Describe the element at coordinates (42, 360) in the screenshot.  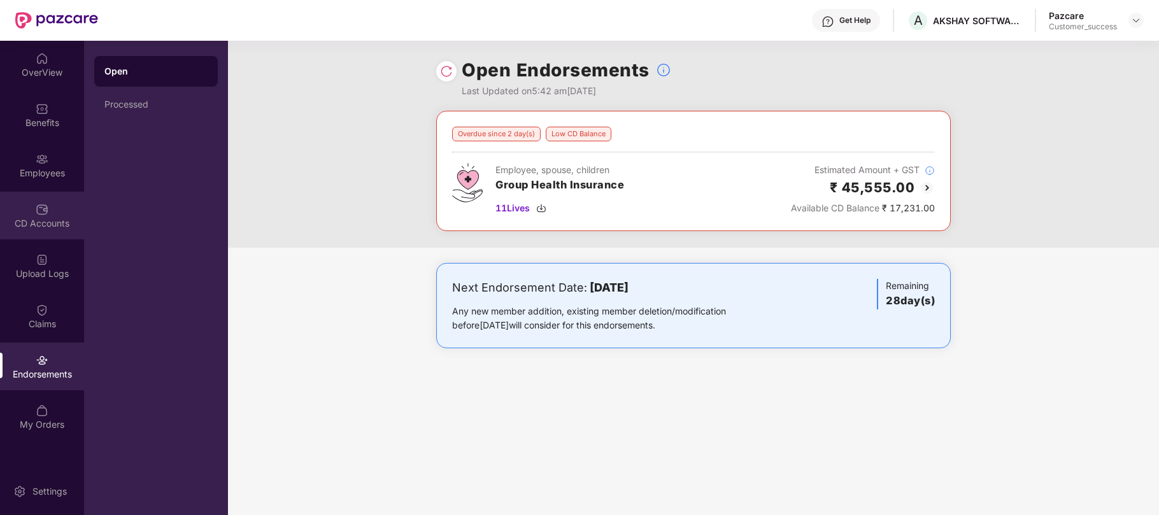
I see `img: svg+xml;base64,PHN2ZyBpZD0iRW5kb3JzZW1lbnRzIiB4bWxucz0iaHR0cDovL3d3dy53My5vcmcvMjAwMC9zdmciIHdpZH...` at that location.